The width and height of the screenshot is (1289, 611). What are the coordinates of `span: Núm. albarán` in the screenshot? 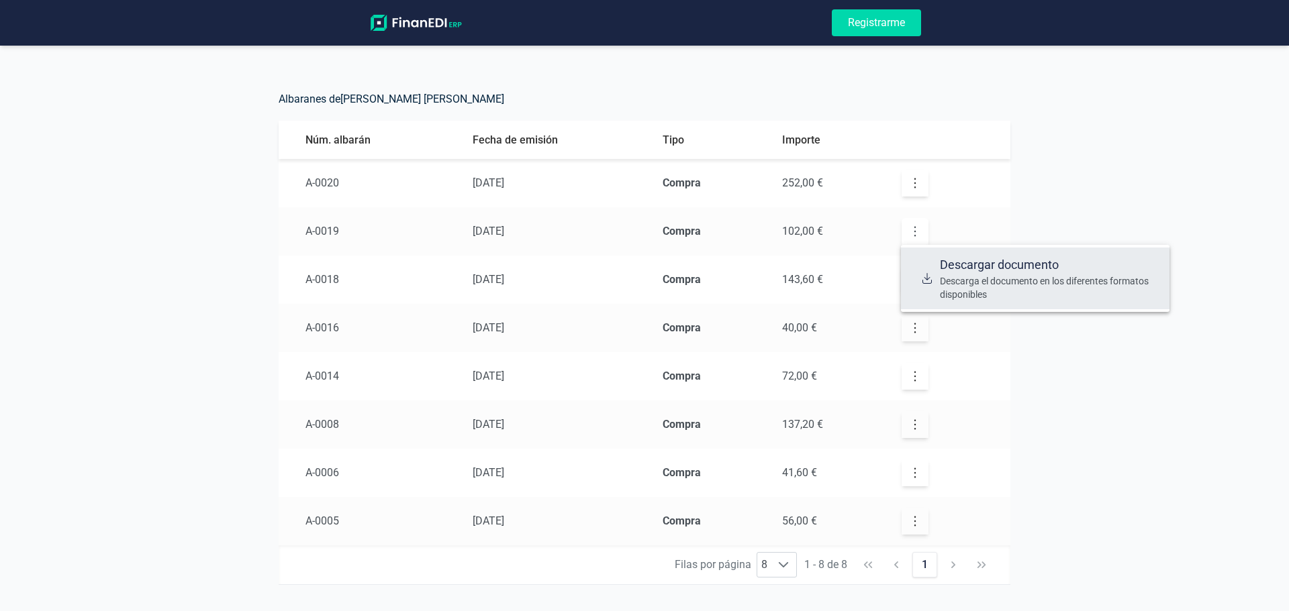 It's located at (338, 140).